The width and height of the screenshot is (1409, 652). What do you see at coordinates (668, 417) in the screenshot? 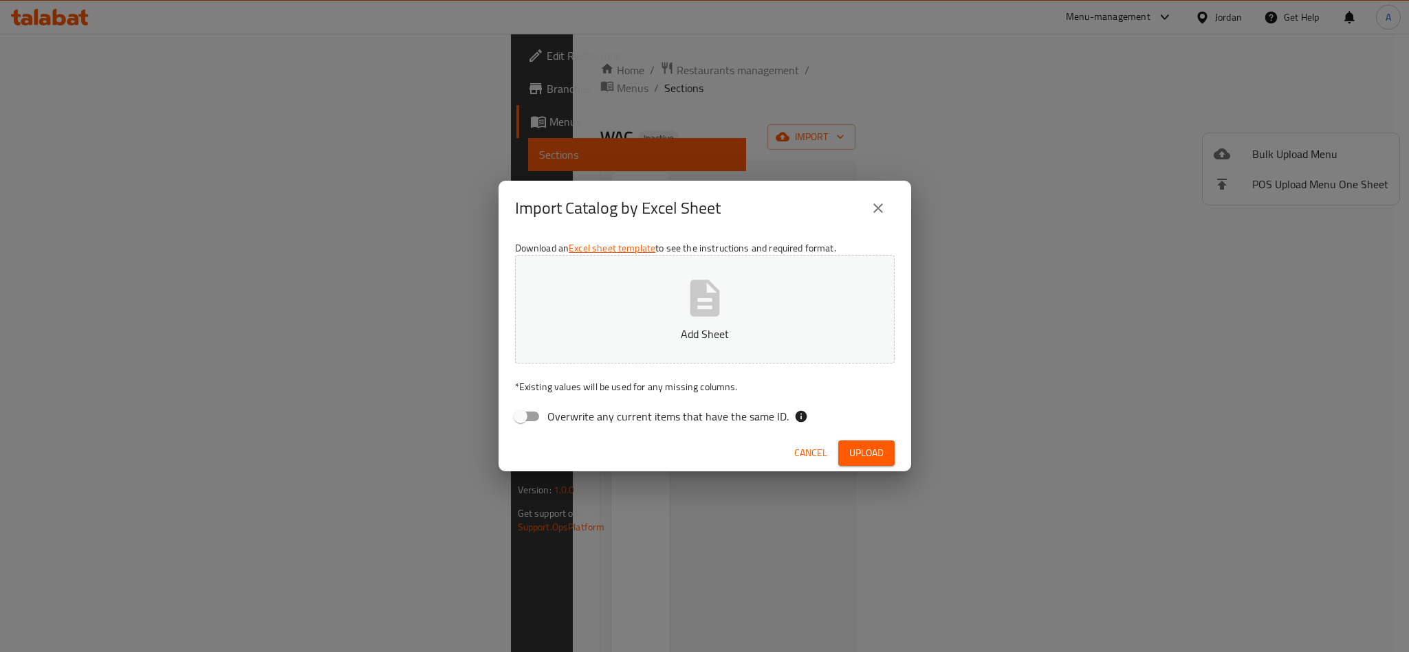
I see `span: Overwrite any current items that have the same ID.` at bounding box center [668, 417].